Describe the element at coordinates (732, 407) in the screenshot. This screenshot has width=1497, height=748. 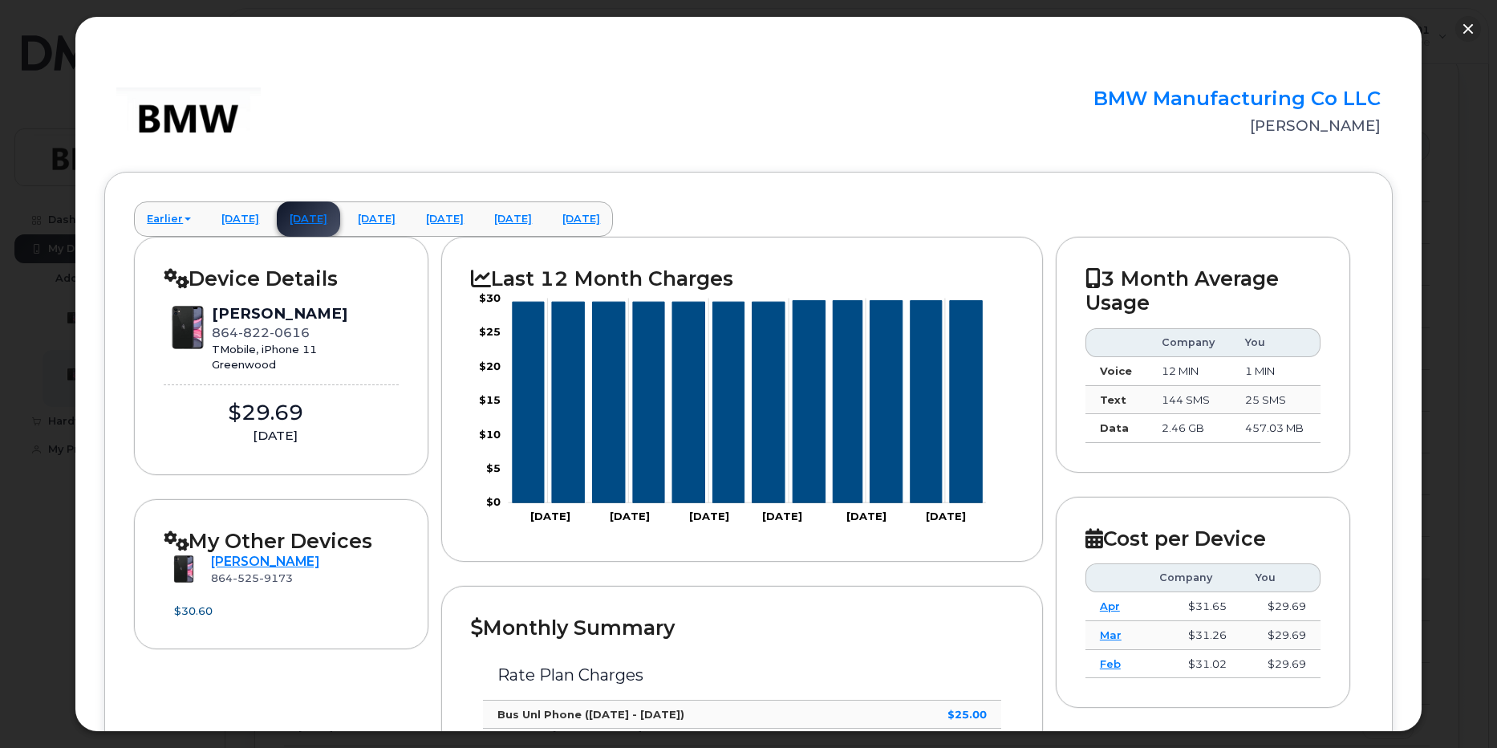
I see `g: Chart` at that location.